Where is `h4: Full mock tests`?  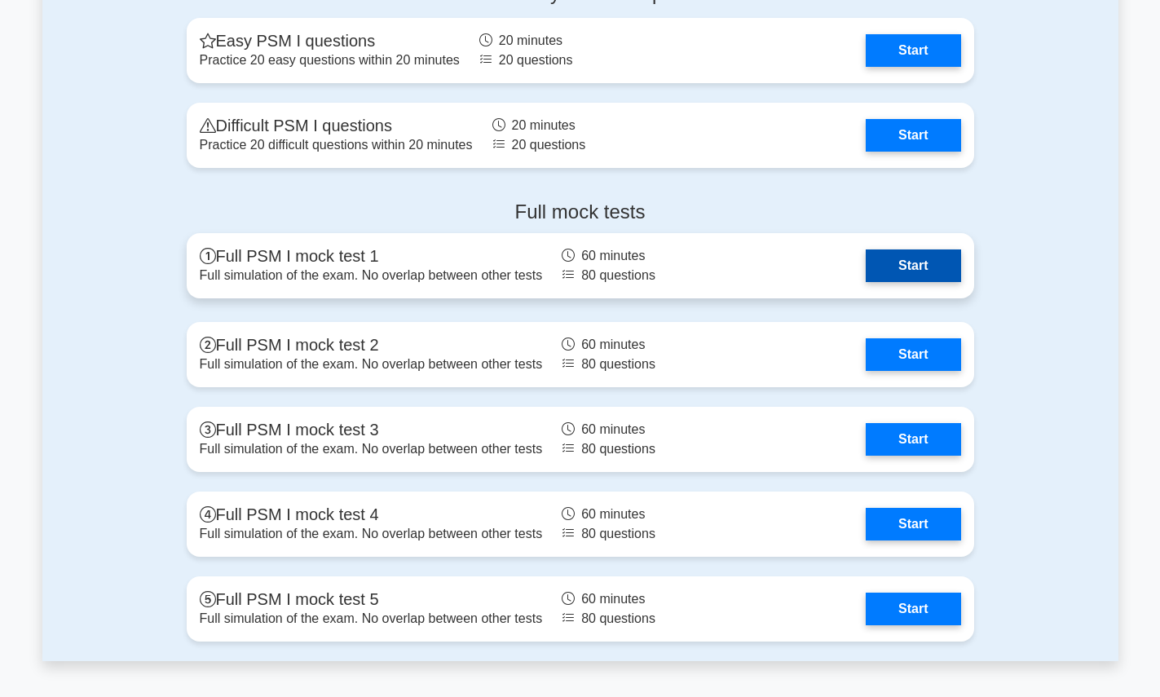
h4: Full mock tests is located at coordinates (580, 212).